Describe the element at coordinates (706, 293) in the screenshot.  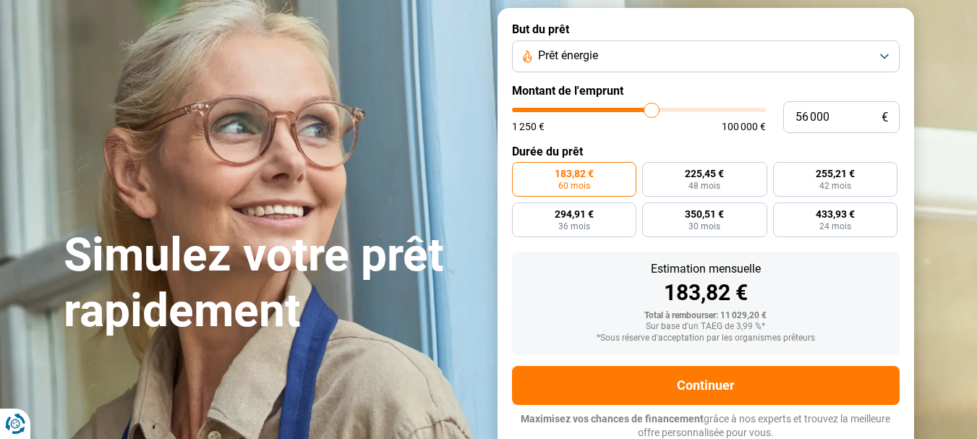
I see `div: 183,82 €` at that location.